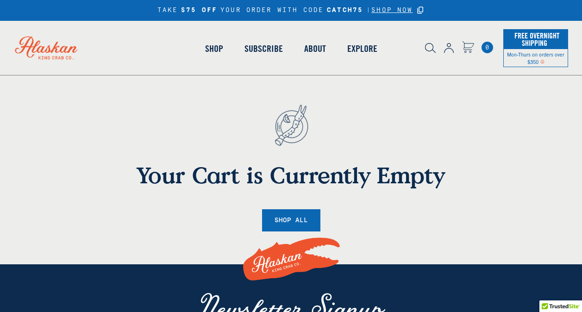 The height and width of the screenshot is (312, 582). Describe the element at coordinates (315, 49) in the screenshot. I see `a: About` at that location.